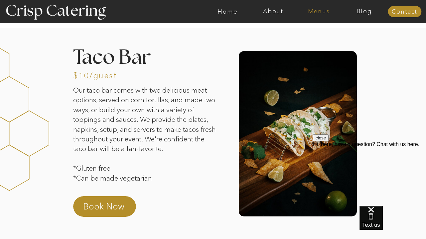 The width and height of the screenshot is (426, 239). What do you see at coordinates (227, 12) in the screenshot?
I see `nav: Home` at bounding box center [227, 12].